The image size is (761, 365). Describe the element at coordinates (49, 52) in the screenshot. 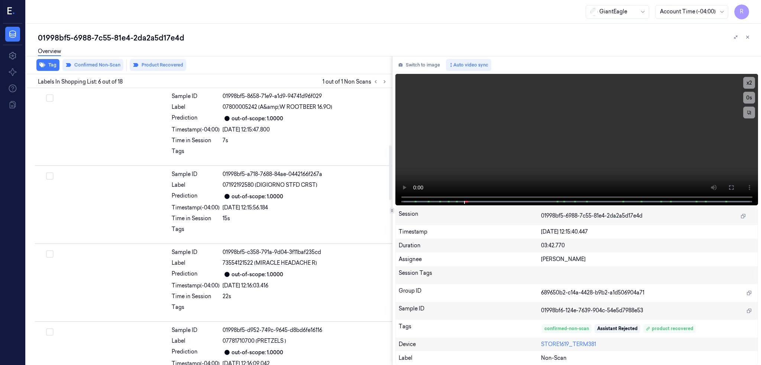

I see `a: Overview` at that location.